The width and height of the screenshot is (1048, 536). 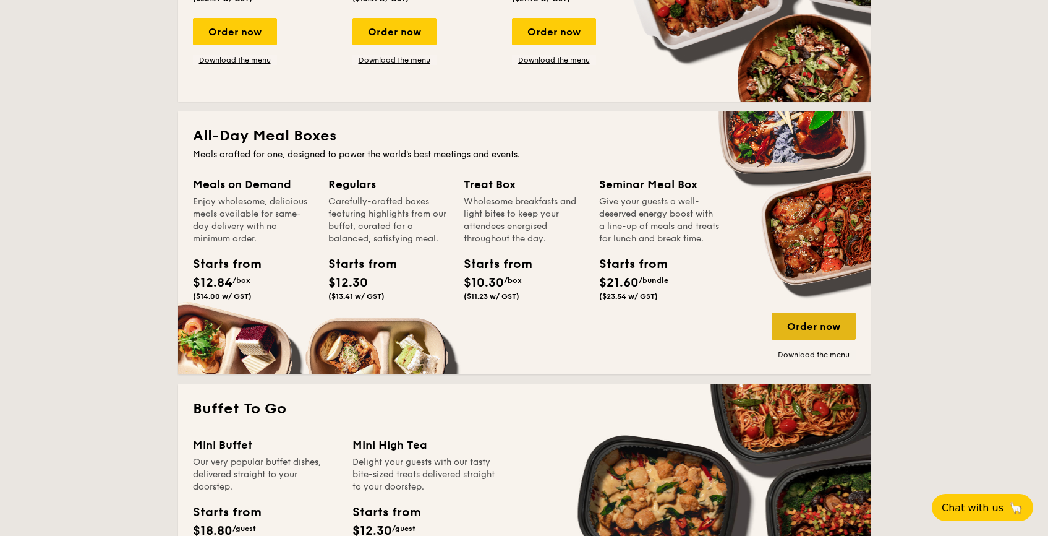 I want to click on div: Seminar Meal Box, so click(x=659, y=184).